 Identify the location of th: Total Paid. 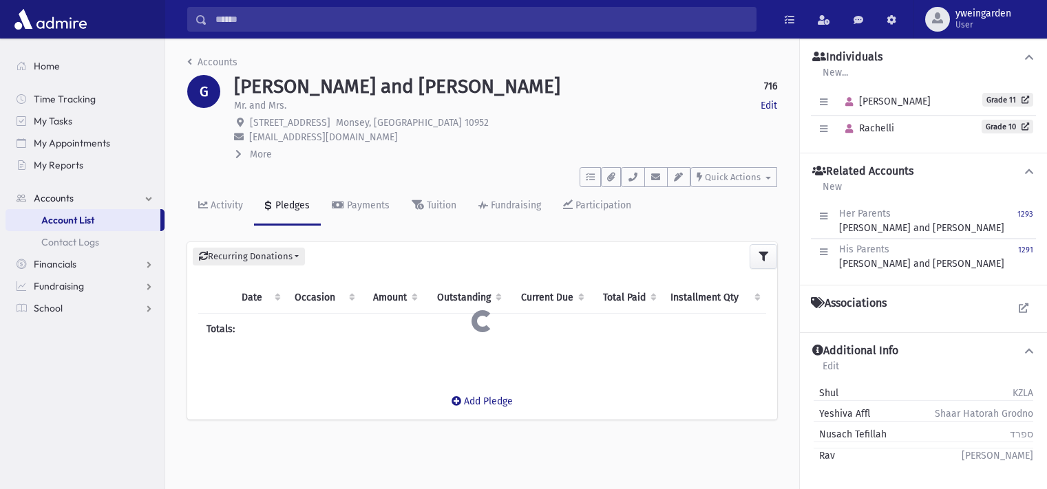
(626, 298).